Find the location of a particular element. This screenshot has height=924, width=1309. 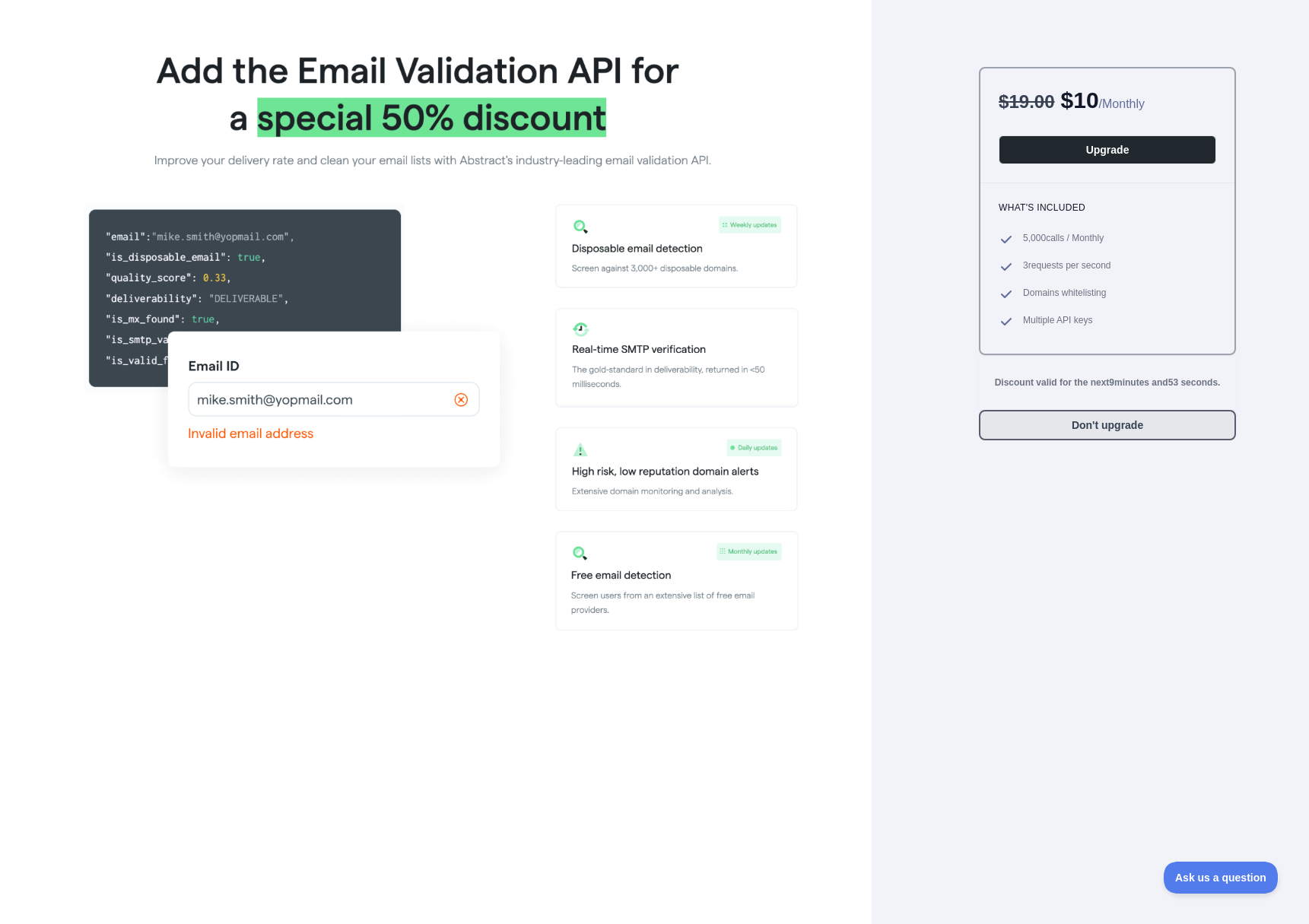

span: / Monthly is located at coordinates (1122, 103).